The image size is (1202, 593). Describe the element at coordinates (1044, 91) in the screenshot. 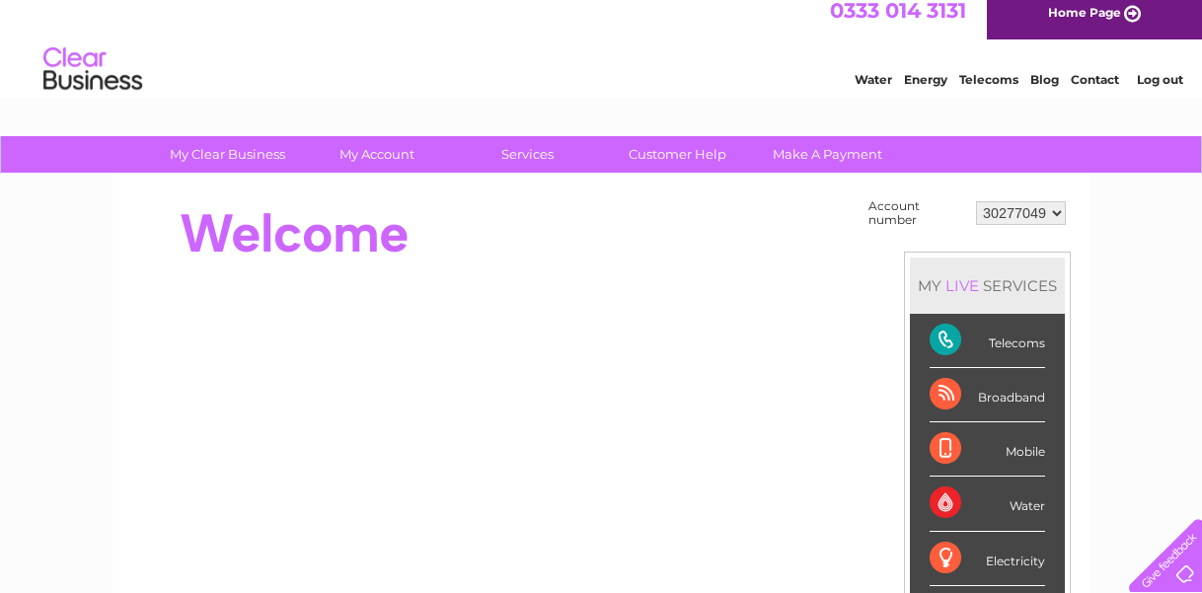

I see `a: Blog` at that location.